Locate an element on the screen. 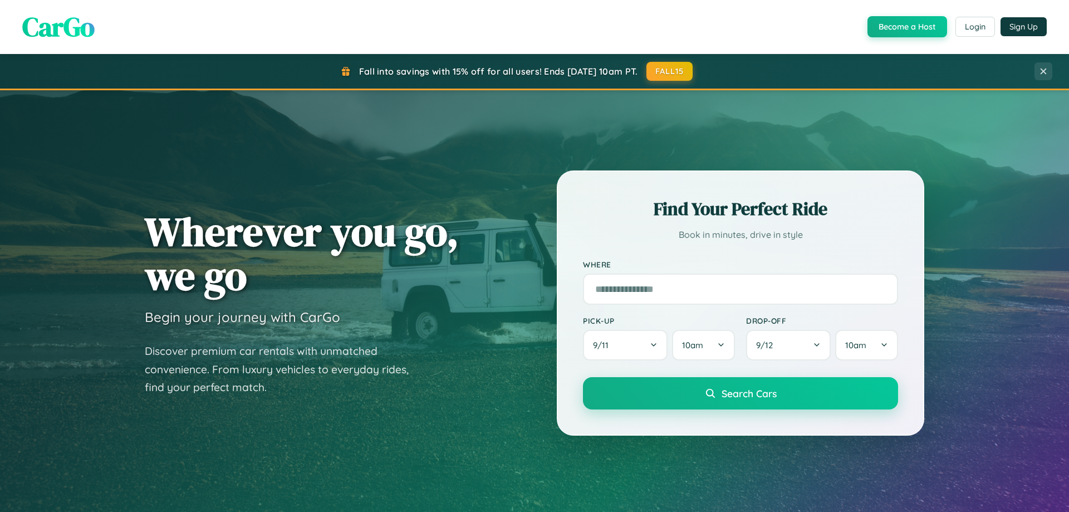 This screenshot has height=512, width=1069. span: 9 / 12 is located at coordinates (767, 345).